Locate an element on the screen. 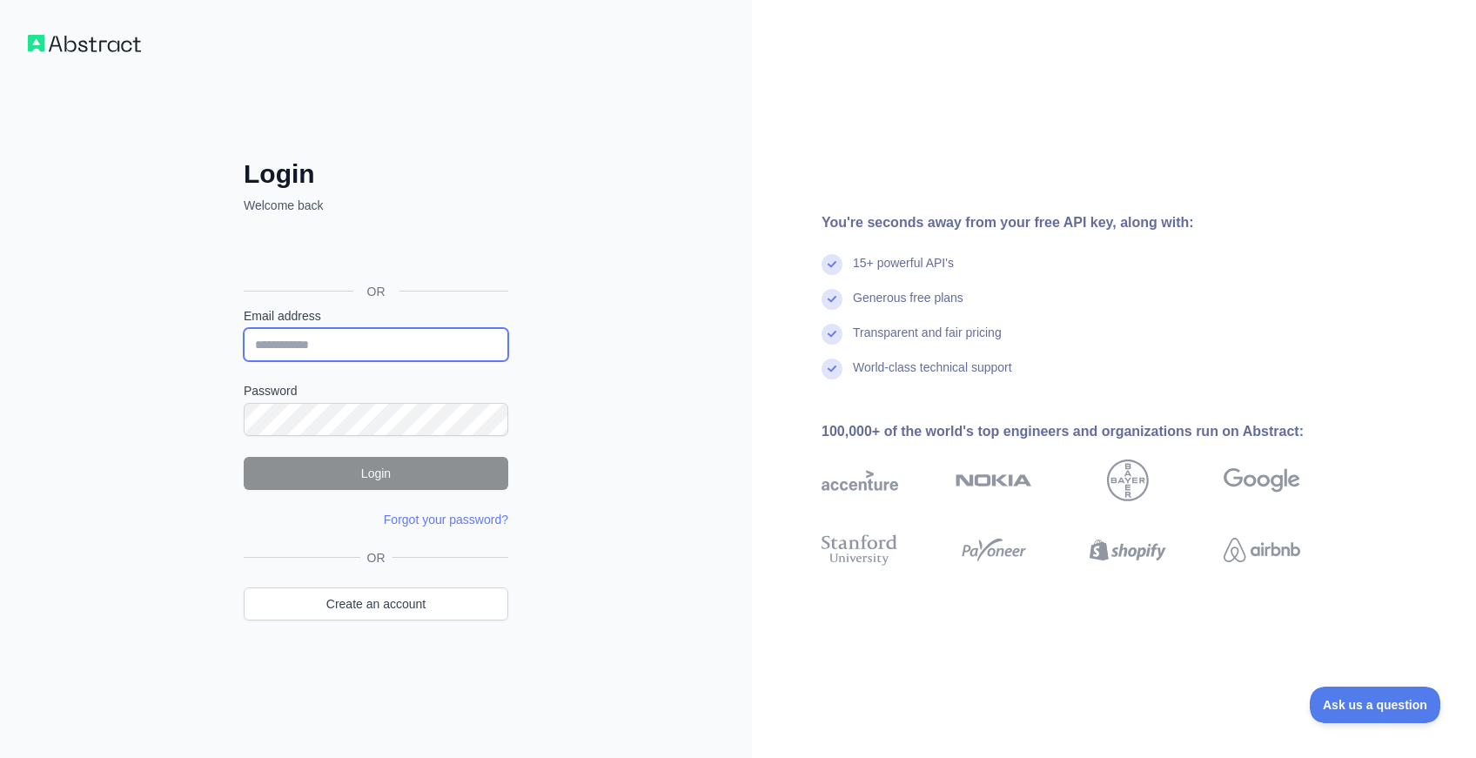 This screenshot has height=758, width=1476. img: bayer is located at coordinates (1128, 480).